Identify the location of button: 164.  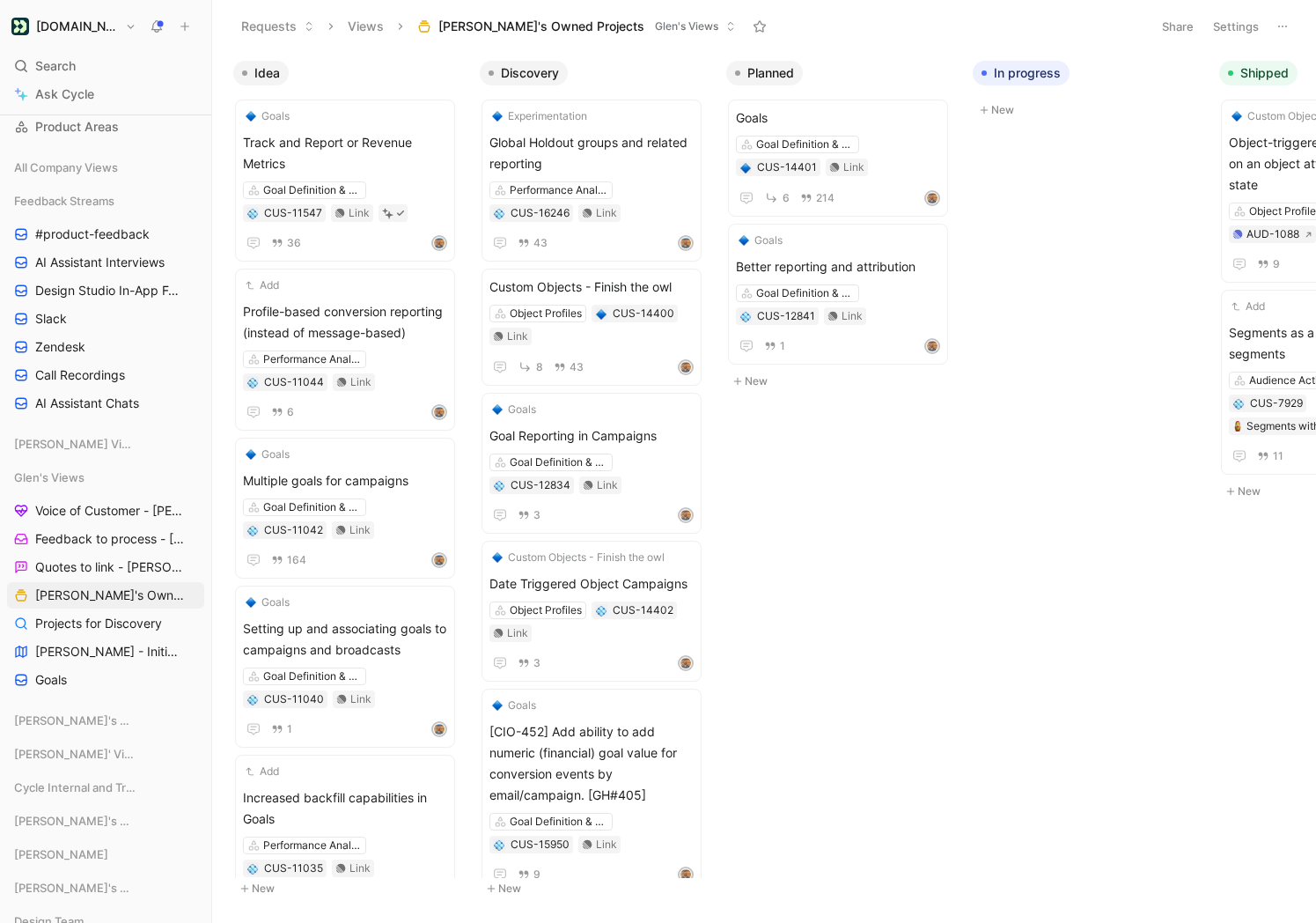
(289, 560).